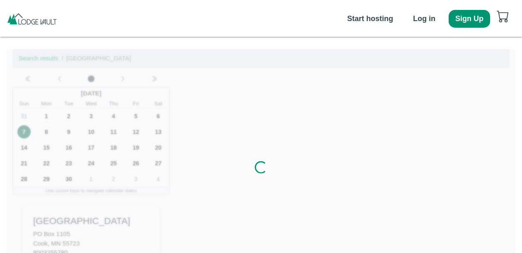 The width and height of the screenshot is (522, 253). What do you see at coordinates (370, 19) in the screenshot?
I see `b: Start hosting` at bounding box center [370, 19].